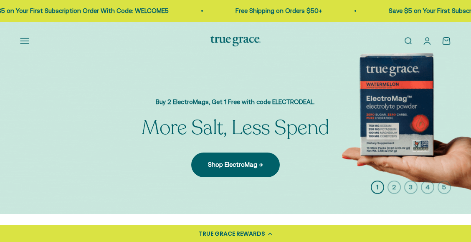 The height and width of the screenshot is (242, 471). Describe the element at coordinates (378, 187) in the screenshot. I see `button: 1` at that location.